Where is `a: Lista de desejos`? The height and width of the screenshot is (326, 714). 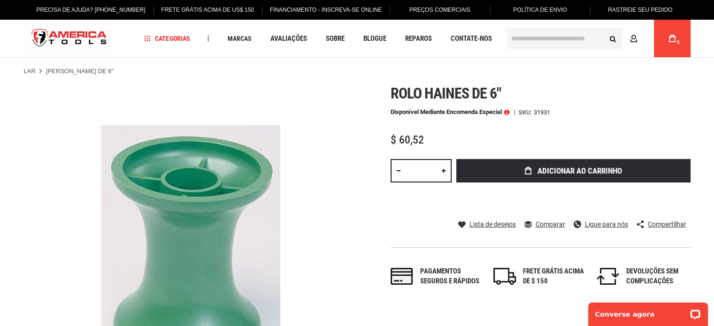 a: Lista de desejos is located at coordinates (487, 224).